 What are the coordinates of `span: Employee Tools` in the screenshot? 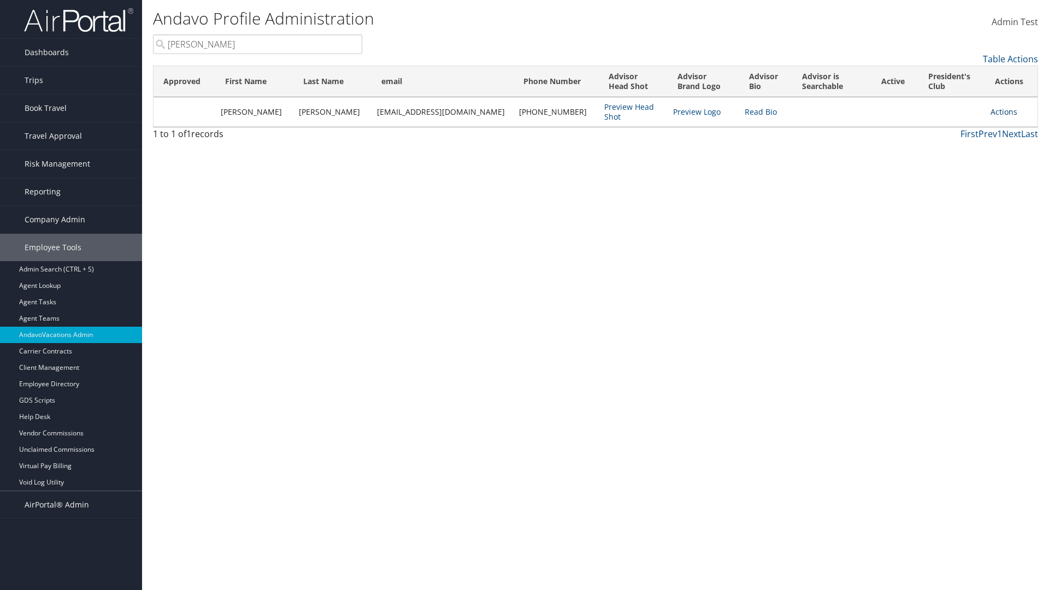 It's located at (53, 248).